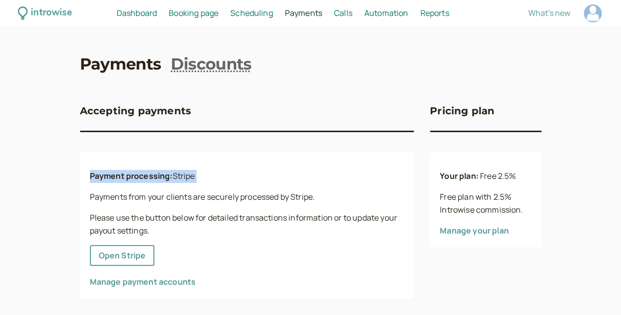 This screenshot has height=315, width=621. What do you see at coordinates (45, 13) in the screenshot?
I see `a: introwise` at bounding box center [45, 13].